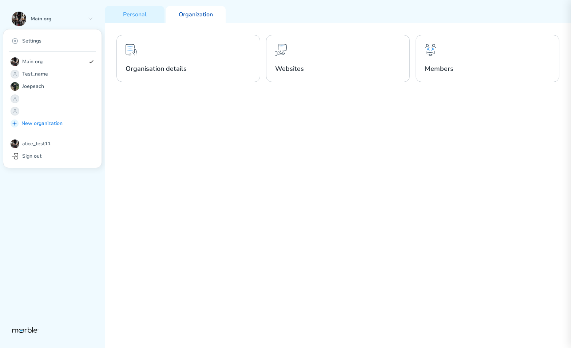  Describe the element at coordinates (135, 15) in the screenshot. I see `p: Personal` at that location.